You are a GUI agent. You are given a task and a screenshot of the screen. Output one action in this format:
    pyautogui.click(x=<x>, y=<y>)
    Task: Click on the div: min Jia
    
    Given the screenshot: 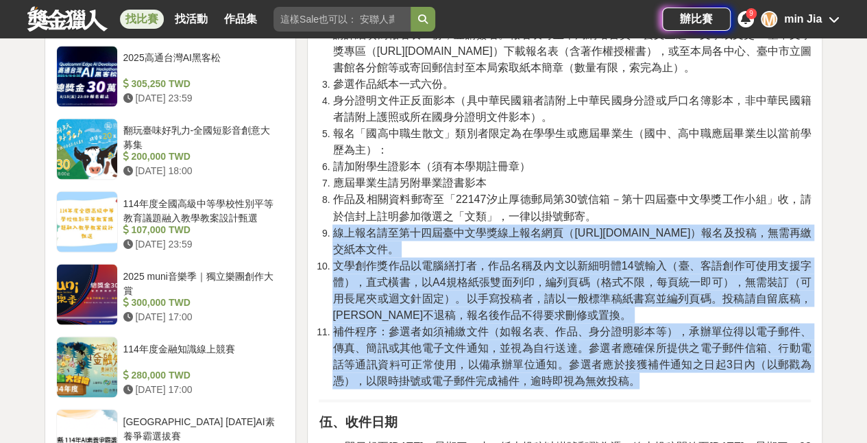 What is the action you would take?
    pyautogui.click(x=803, y=19)
    